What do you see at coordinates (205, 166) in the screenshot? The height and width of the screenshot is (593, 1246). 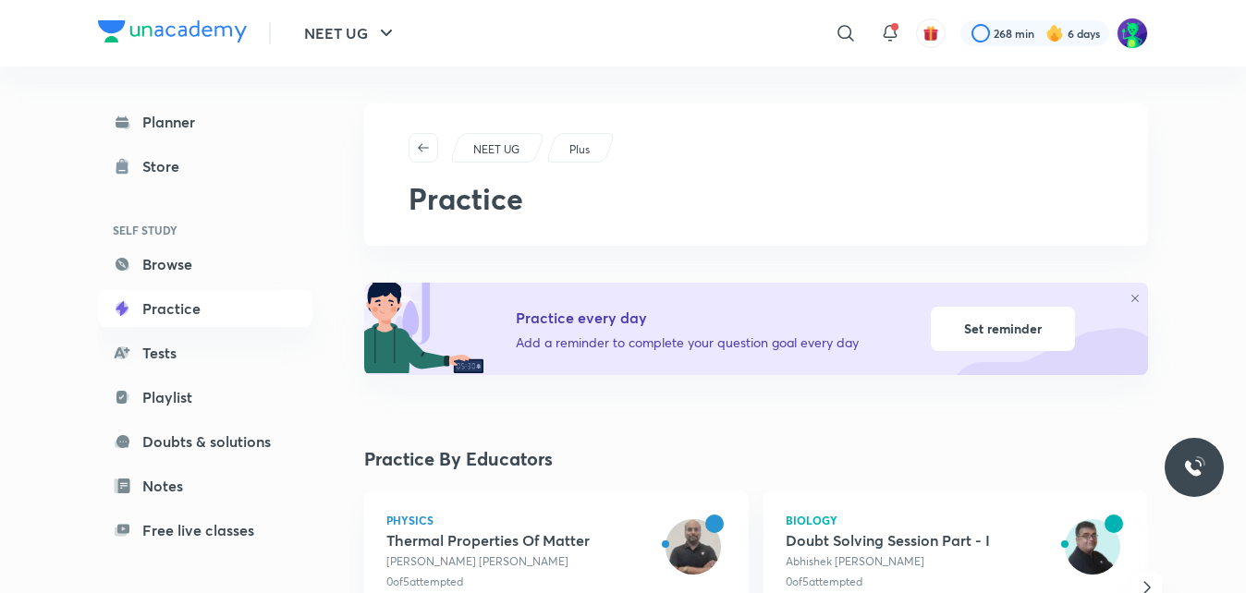 I see `a: Store` at bounding box center [205, 166].